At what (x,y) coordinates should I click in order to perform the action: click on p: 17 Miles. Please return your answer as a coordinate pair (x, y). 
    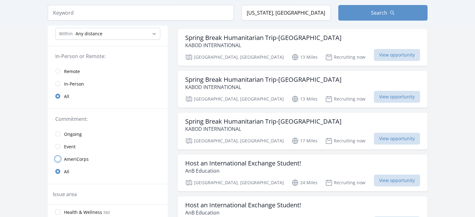
    Looking at the image, I should click on (304, 141).